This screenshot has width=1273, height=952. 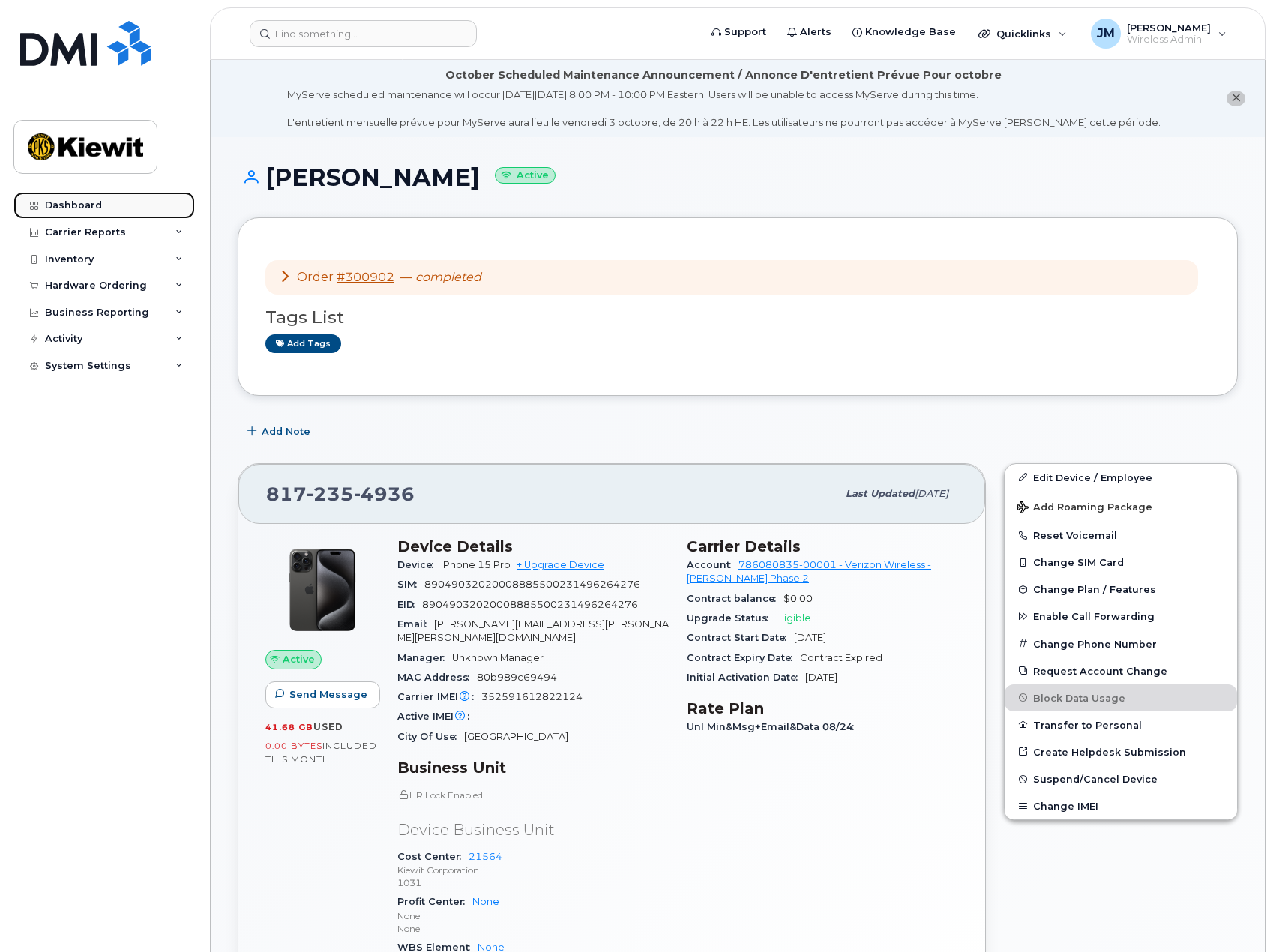 I want to click on button: Change Phone Number, so click(x=1121, y=644).